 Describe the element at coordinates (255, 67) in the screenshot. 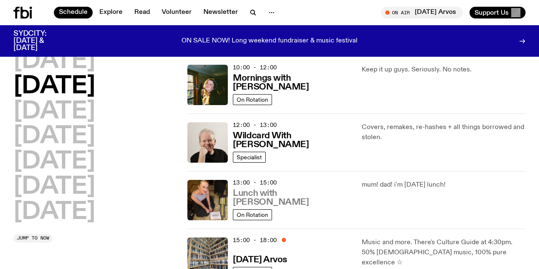

I see `span: 10:00 - 12:00` at that location.